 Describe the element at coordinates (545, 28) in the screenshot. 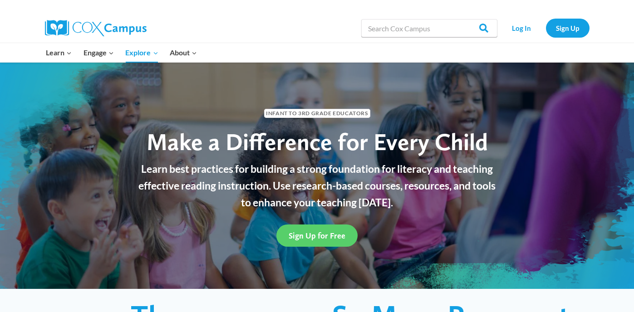

I see `nav: Secondary Navigation` at that location.